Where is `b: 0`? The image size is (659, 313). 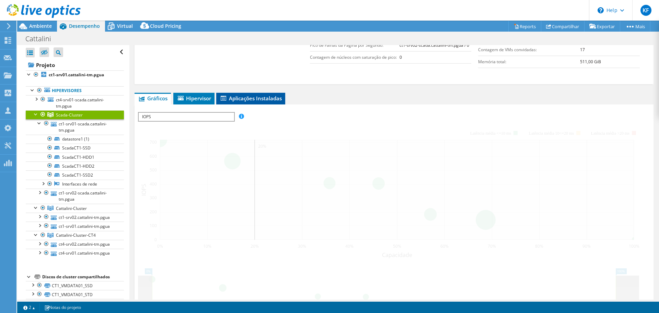
b: 0 is located at coordinates (401, 57).